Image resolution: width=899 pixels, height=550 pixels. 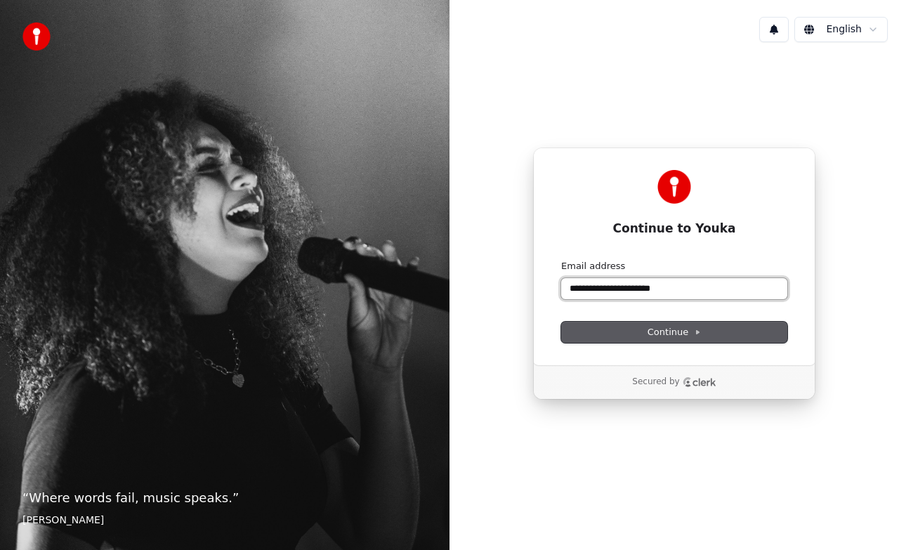 What do you see at coordinates (674, 332) in the screenshot?
I see `span: Continue` at bounding box center [674, 332].